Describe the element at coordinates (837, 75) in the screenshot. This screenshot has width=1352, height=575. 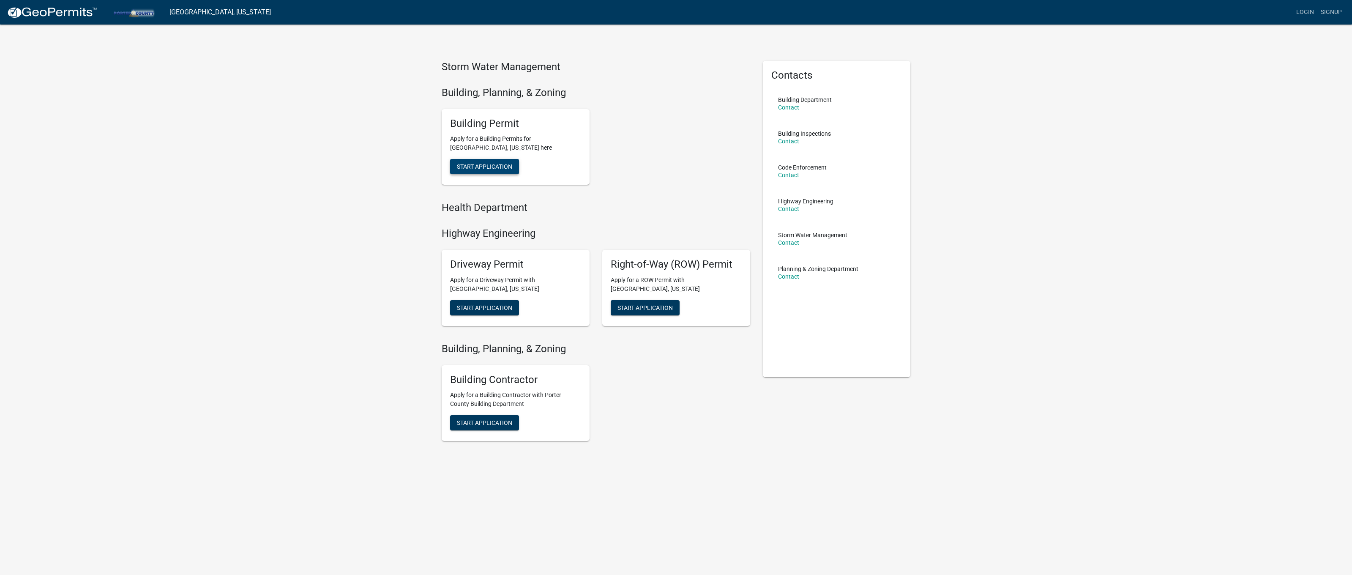
I see `h5: Contacts` at that location.